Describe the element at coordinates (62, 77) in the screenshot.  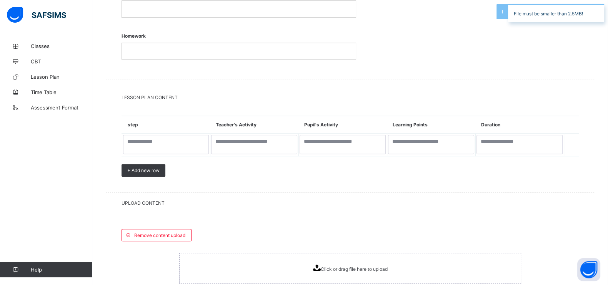
I see `span: Lesson Plan` at that location.